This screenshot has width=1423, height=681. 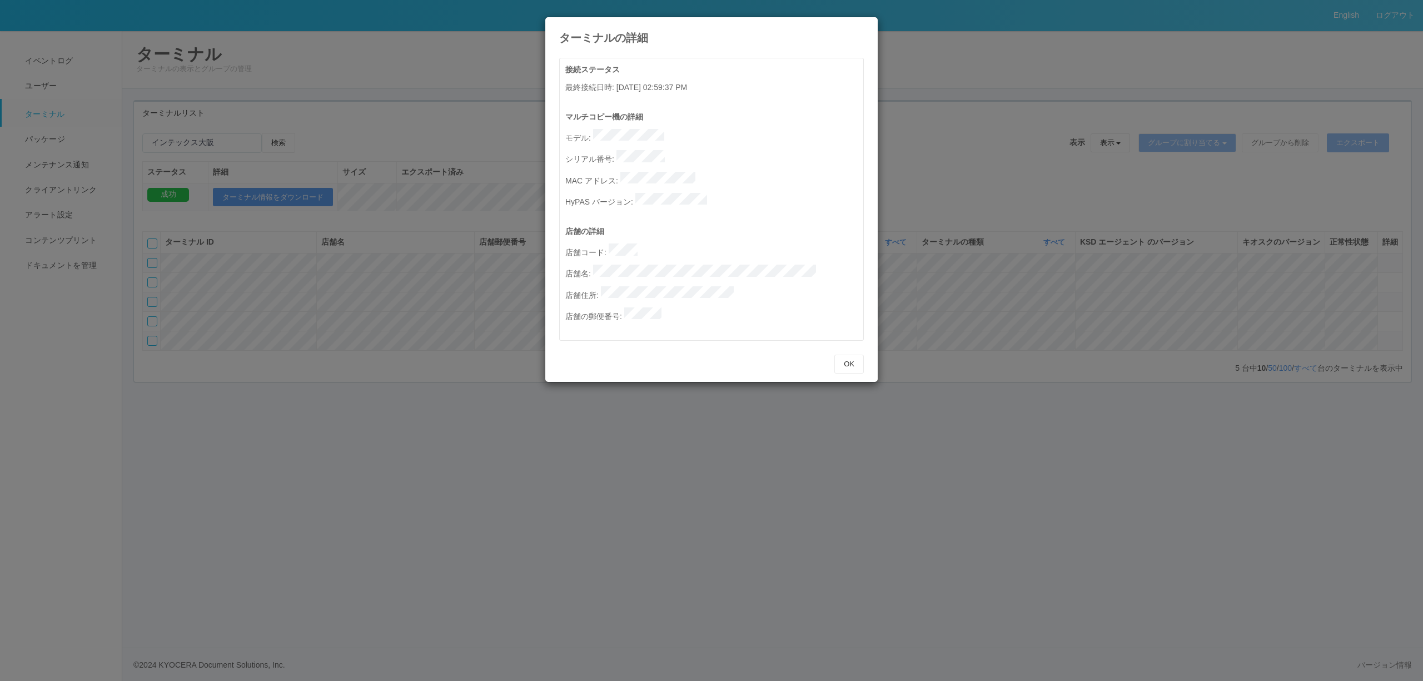 I want to click on p: 店舗コード :, so click(x=714, y=251).